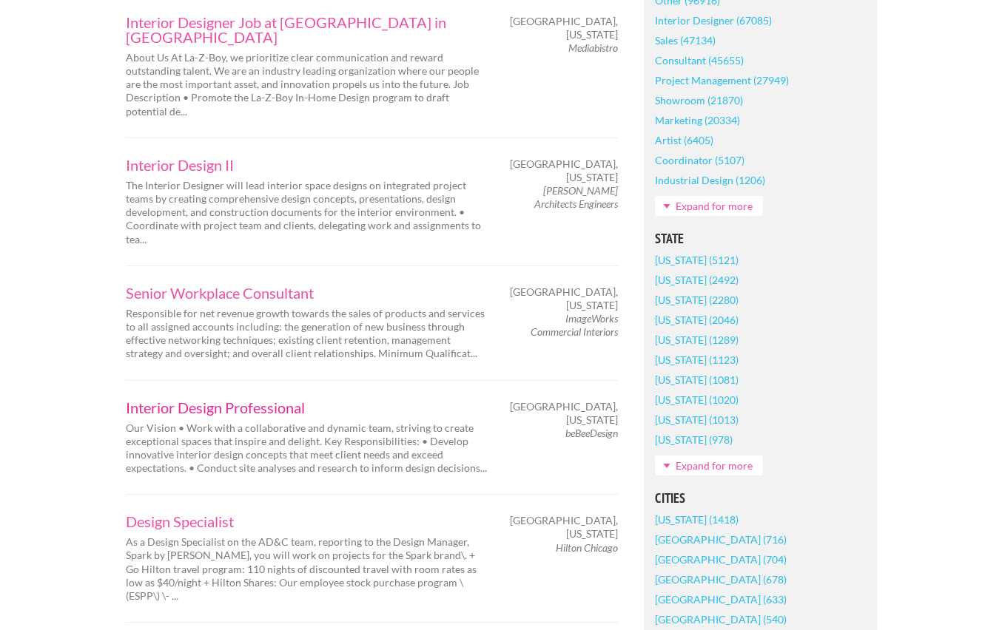  I want to click on p: About Us At La-Z-Boy, we prioritize clear communication and reward outstanding talent. We are an ..., so click(307, 84).